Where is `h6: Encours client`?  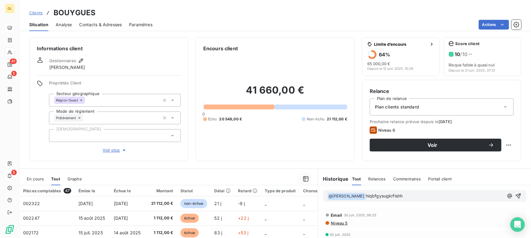
h6: Encours client is located at coordinates (221, 48).